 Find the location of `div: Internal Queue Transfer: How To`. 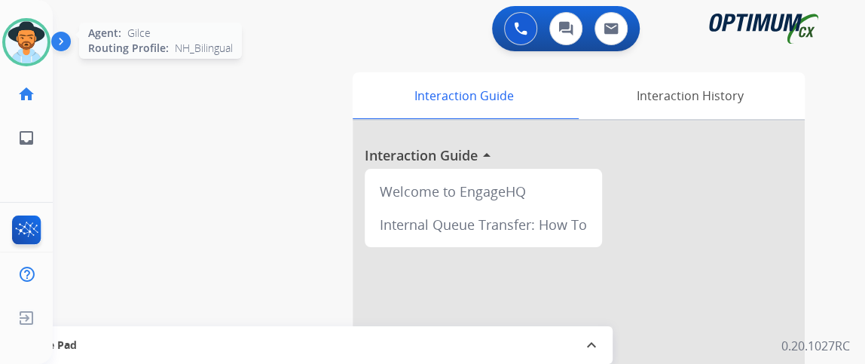

div: Internal Queue Transfer: How To is located at coordinates (483, 225).